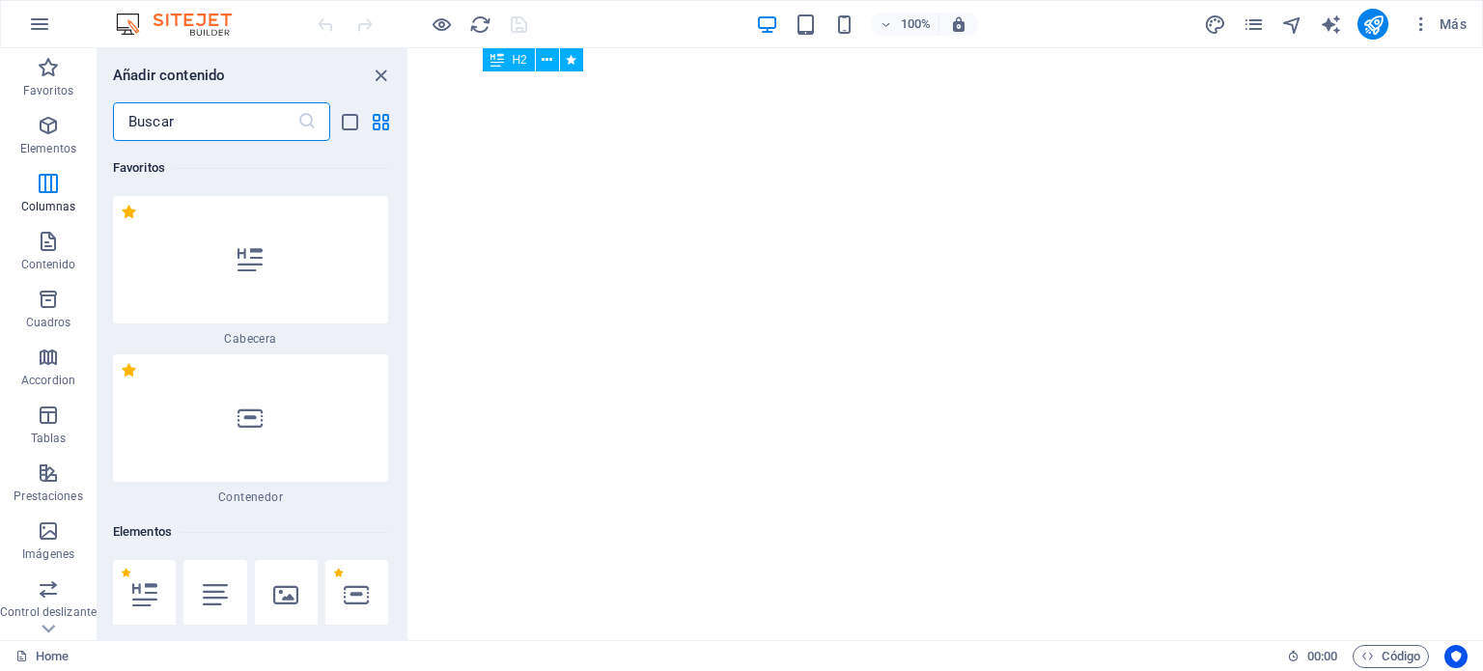  Describe the element at coordinates (48, 149) in the screenshot. I see `p: Elementos` at that location.